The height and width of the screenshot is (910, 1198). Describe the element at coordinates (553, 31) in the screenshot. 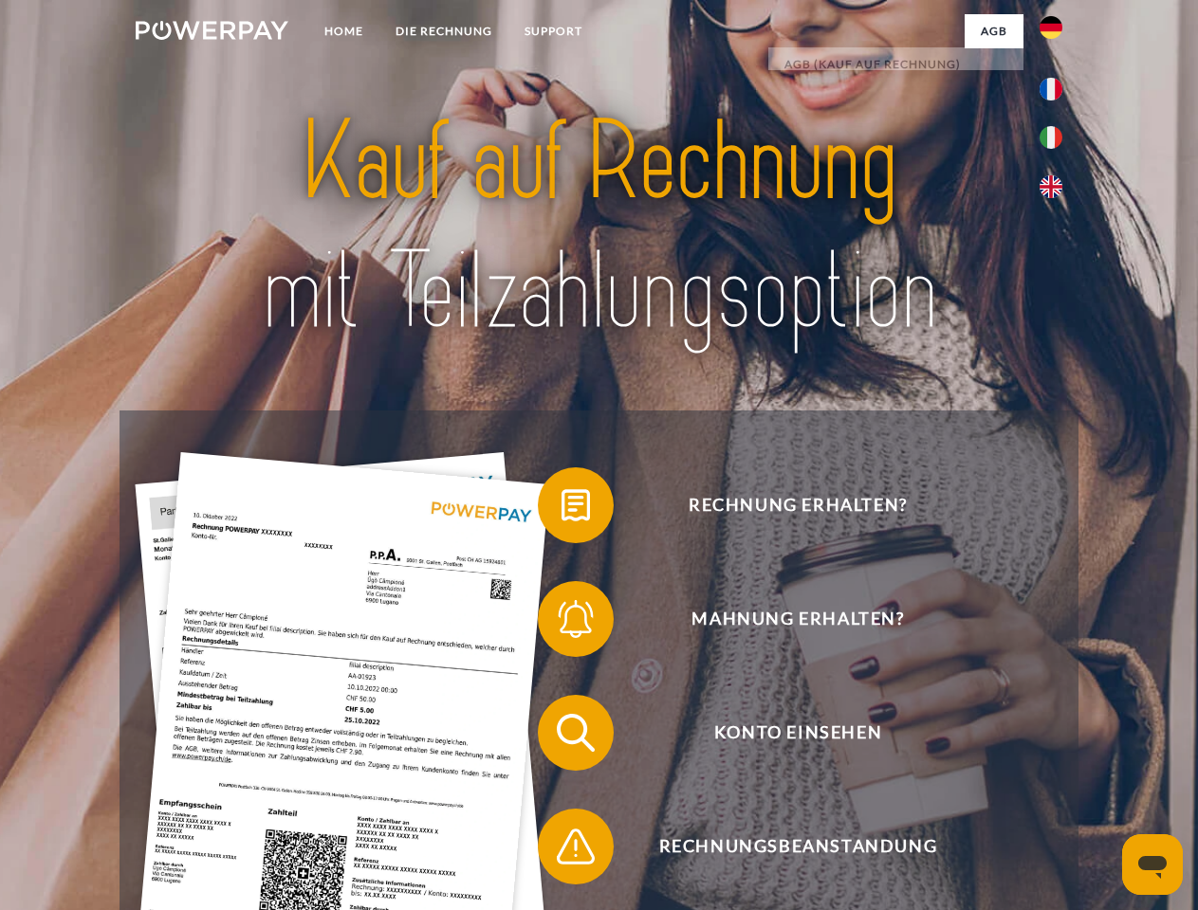

I see `a: SUPPORT` at that location.